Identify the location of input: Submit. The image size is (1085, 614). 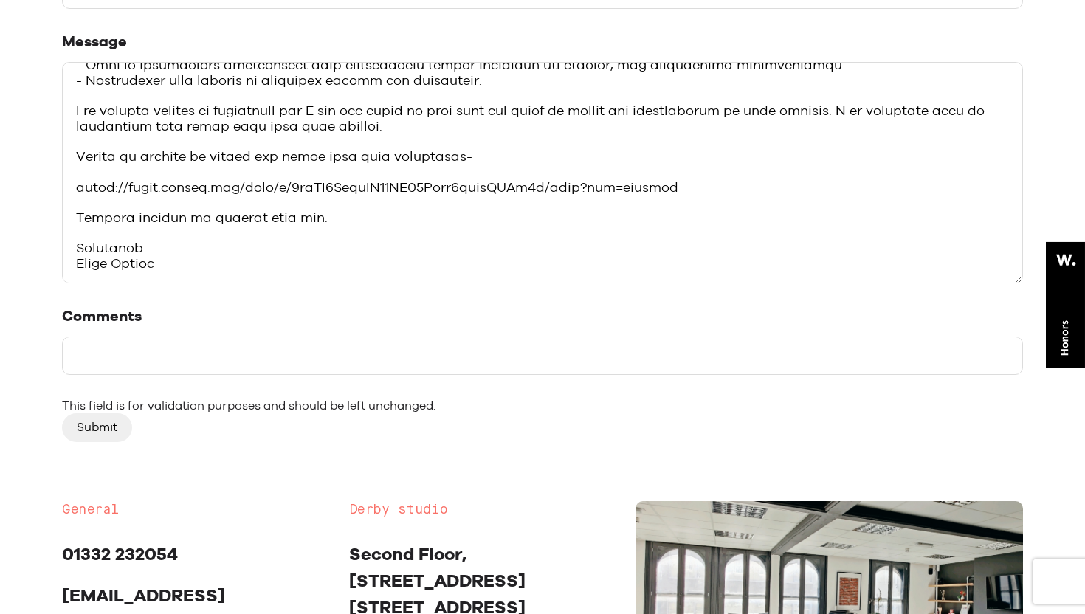
(97, 427).